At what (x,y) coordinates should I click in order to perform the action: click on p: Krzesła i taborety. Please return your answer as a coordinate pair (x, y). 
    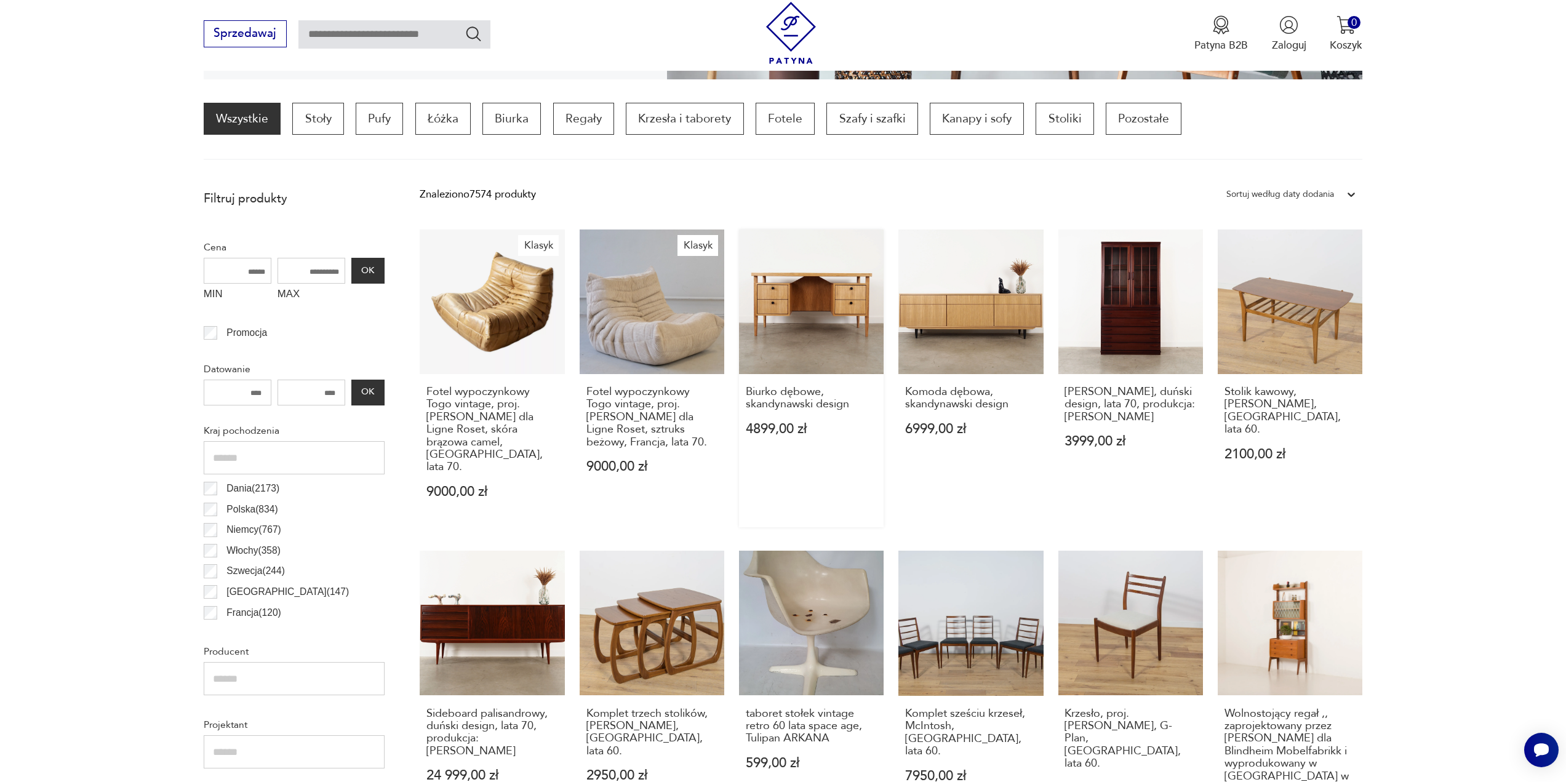
    Looking at the image, I should click on (684, 119).